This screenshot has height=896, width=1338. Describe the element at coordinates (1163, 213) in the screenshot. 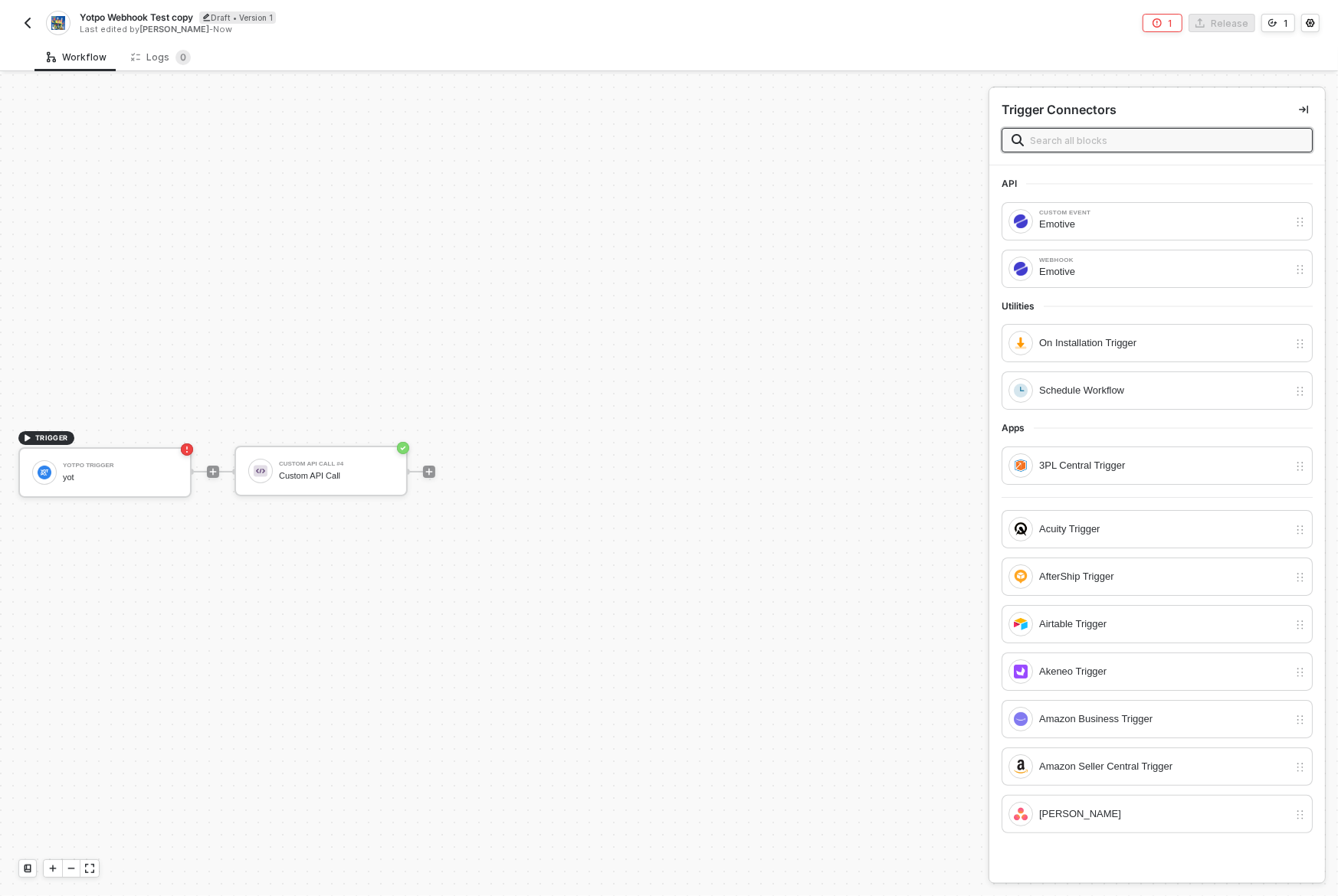

I see `div: Custom Event` at that location.